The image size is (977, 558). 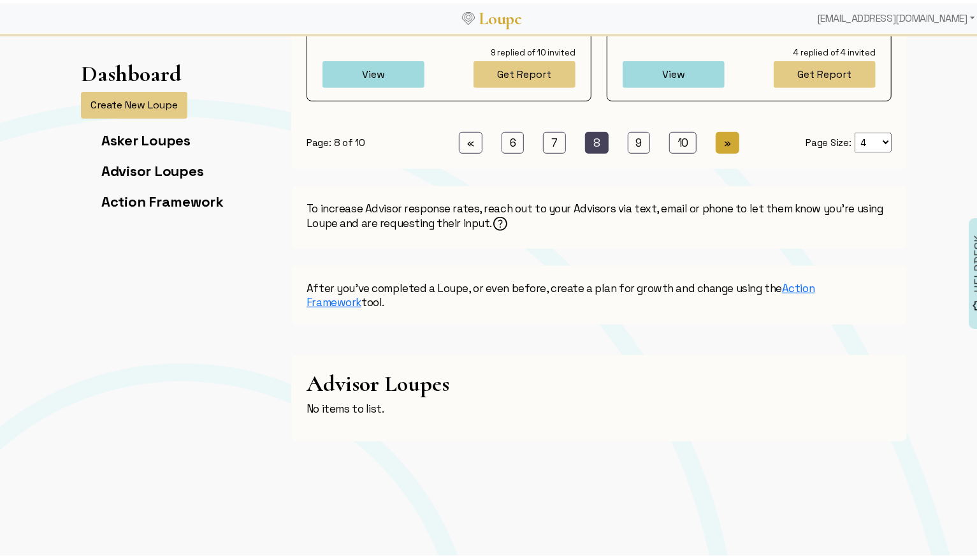 I want to click on div: Page: 8 of 10, so click(x=357, y=140).